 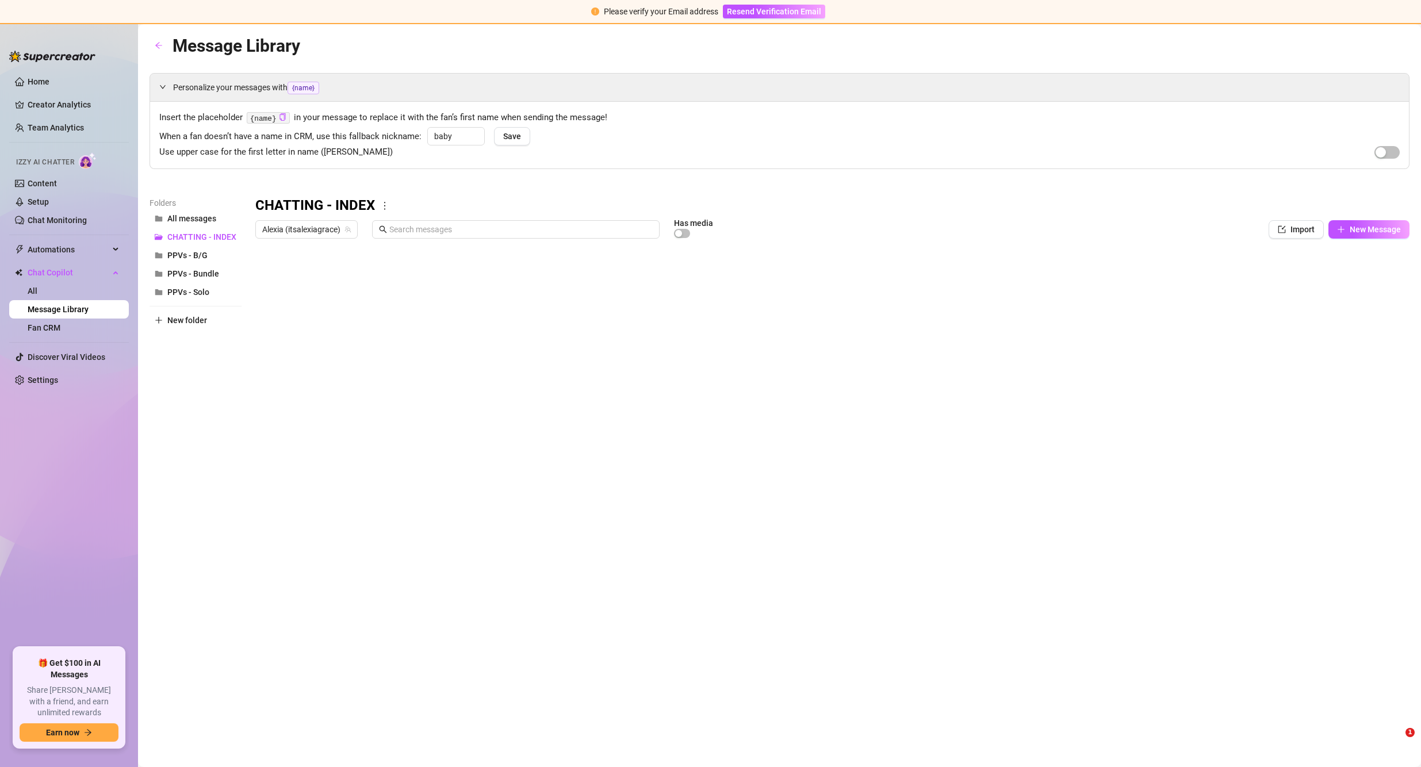 I want to click on a: Chat Monitoring, so click(x=57, y=220).